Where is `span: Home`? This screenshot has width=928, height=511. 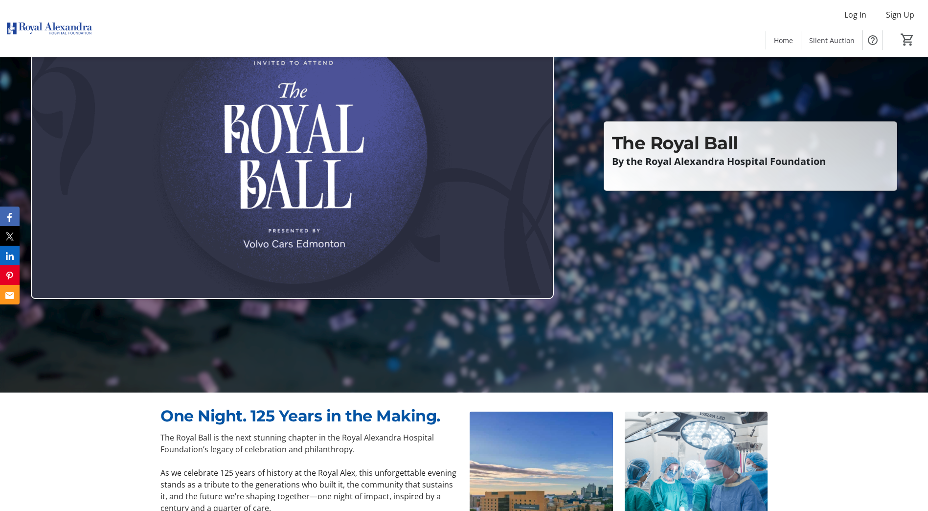 span: Home is located at coordinates (783, 40).